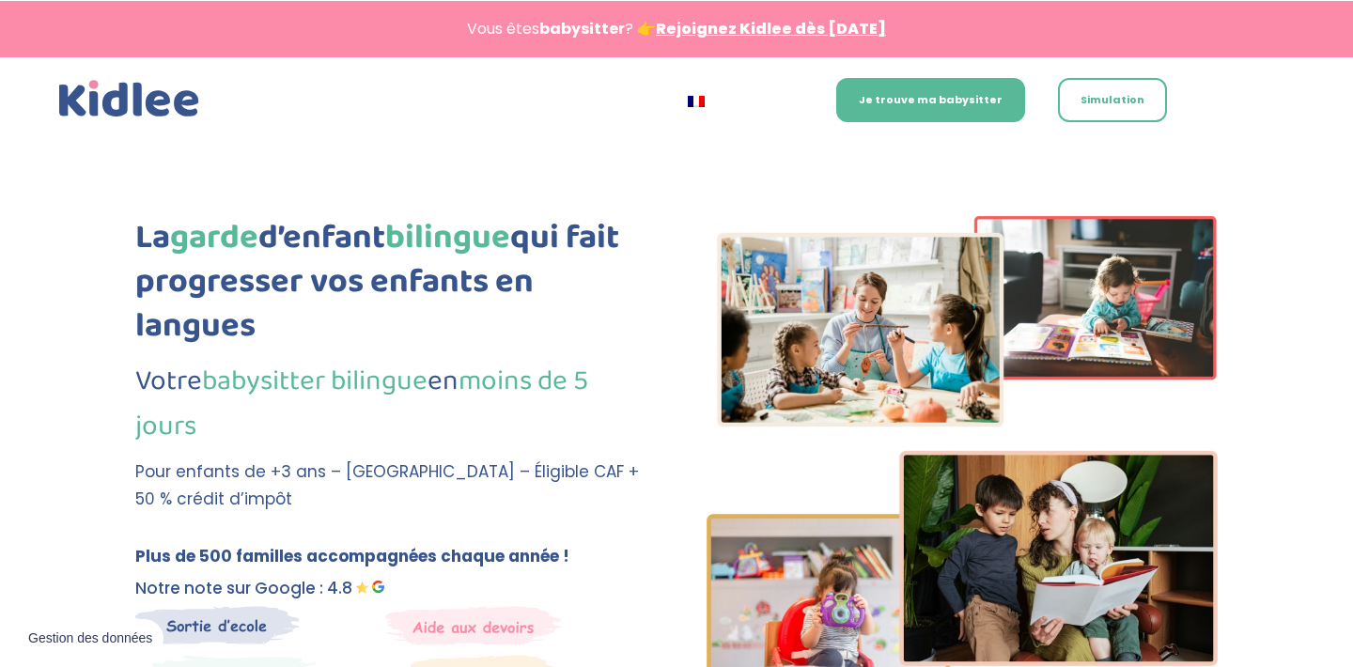 Image resolution: width=1353 pixels, height=667 pixels. Describe the element at coordinates (582, 28) in the screenshot. I see `strong: babysitter` at that location.